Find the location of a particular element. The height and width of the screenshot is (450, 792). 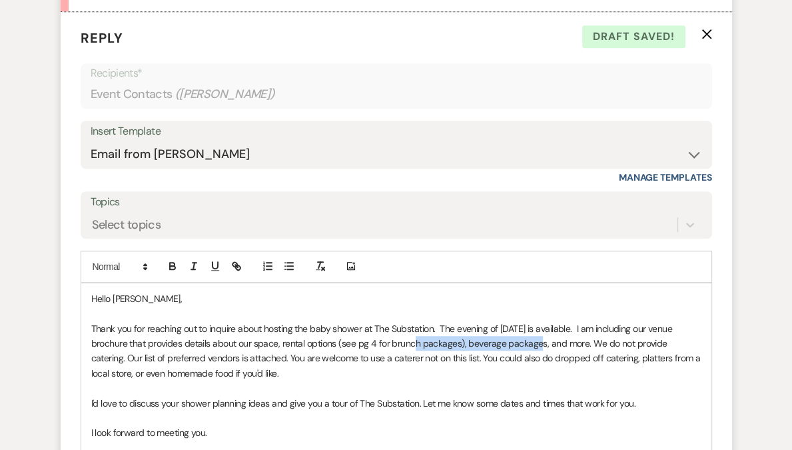

label: Topics is located at coordinates (396, 202).